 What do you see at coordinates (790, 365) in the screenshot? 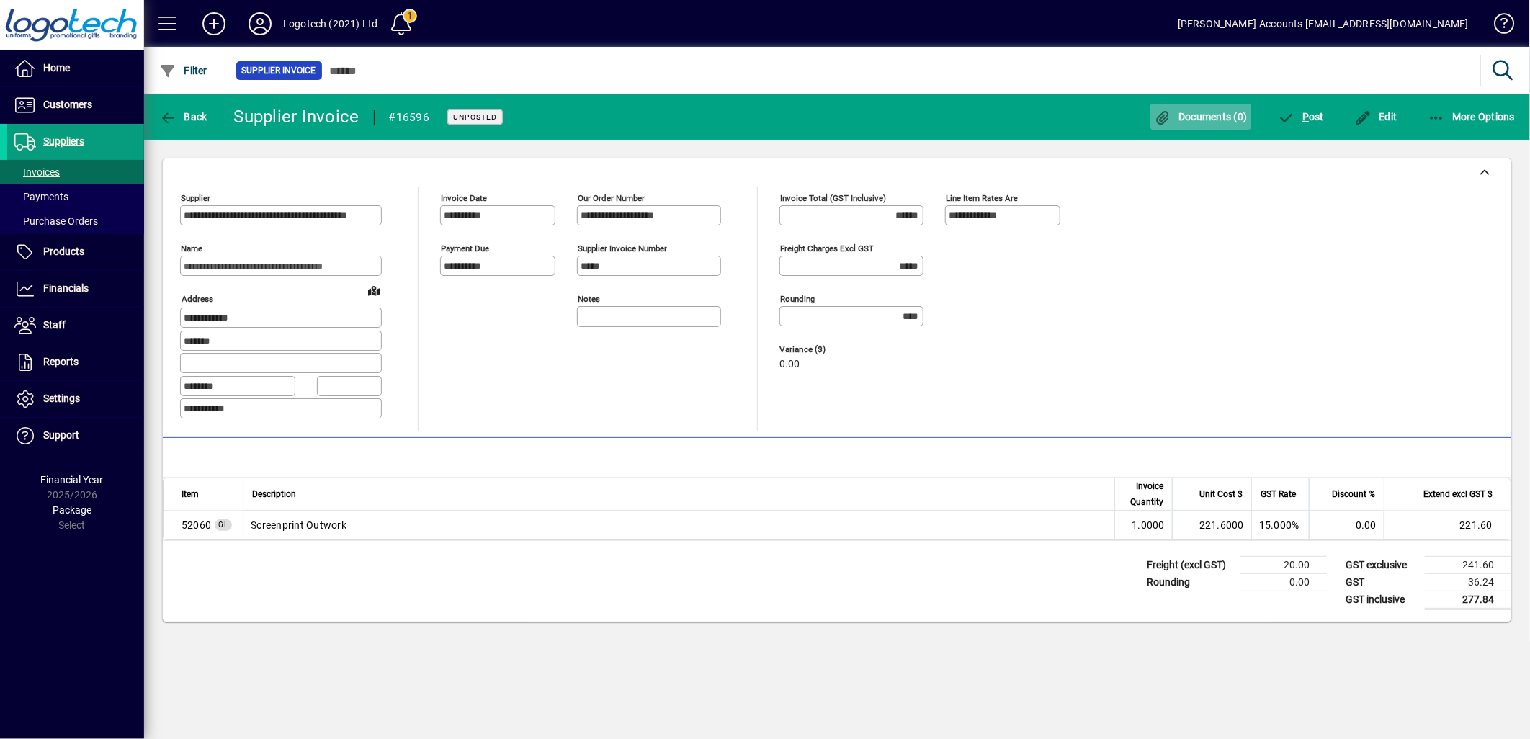
I see `span: 0.00` at bounding box center [790, 365].